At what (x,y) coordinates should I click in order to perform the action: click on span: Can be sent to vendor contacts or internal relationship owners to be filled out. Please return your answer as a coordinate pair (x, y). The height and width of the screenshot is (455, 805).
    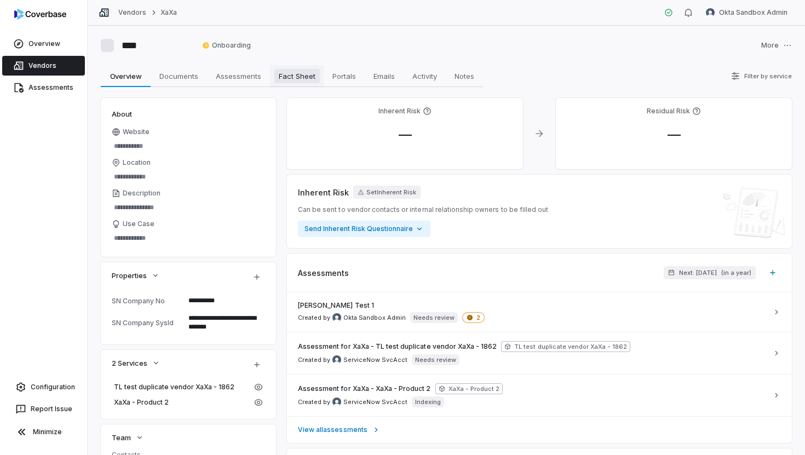
    Looking at the image, I should click on (423, 210).